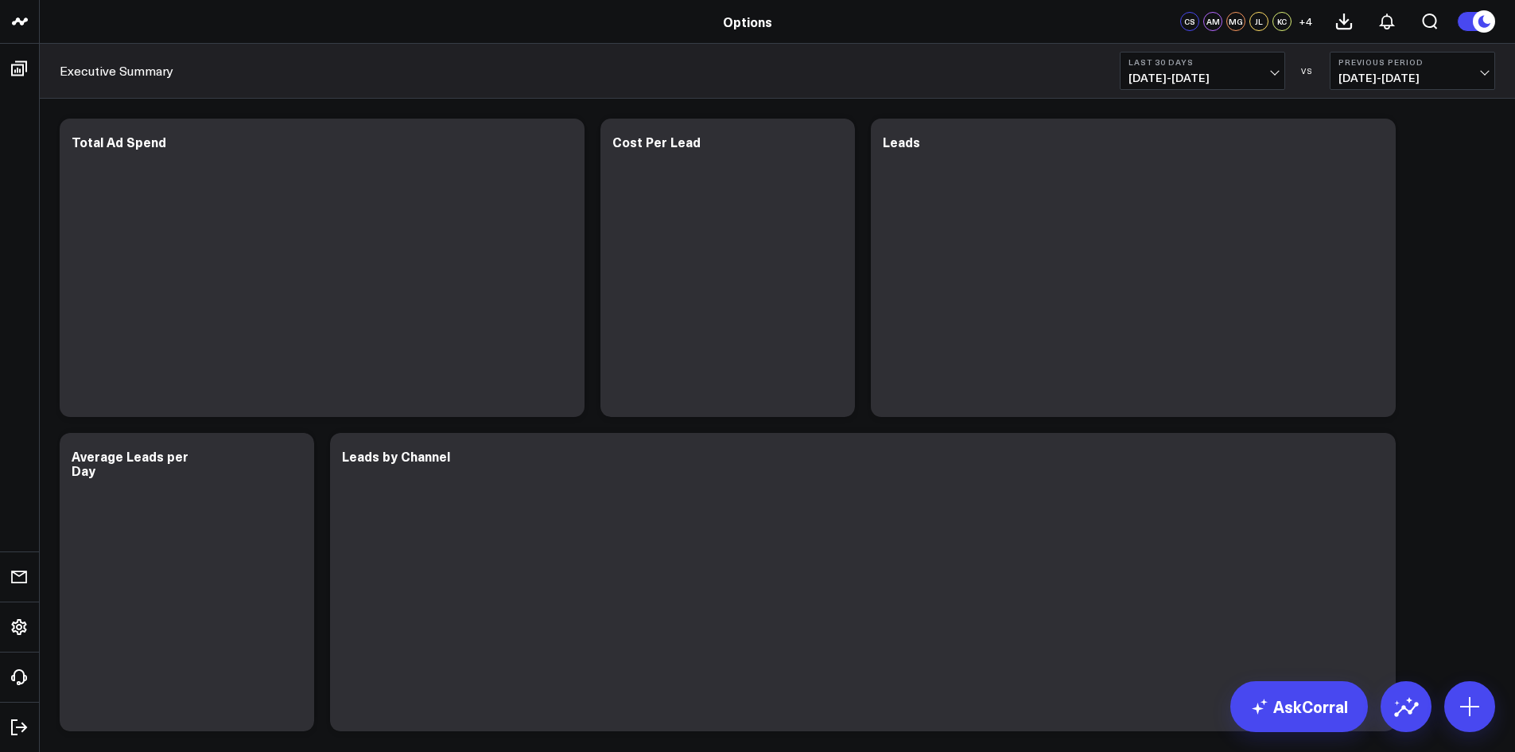 This screenshot has height=752, width=1515. Describe the element at coordinates (396, 456) in the screenshot. I see `div: Leads by Channel` at that location.